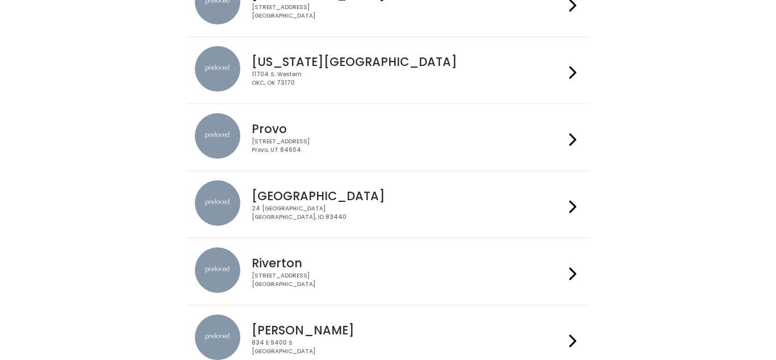 The image size is (776, 360). What do you see at coordinates (408, 78) in the screenshot?
I see `div: 11704 S. Western OKC, OK 73170` at bounding box center [408, 78].